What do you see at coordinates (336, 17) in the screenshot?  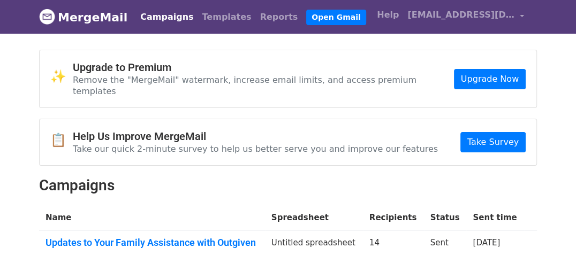 I see `a: Open Gmail` at bounding box center [336, 17].